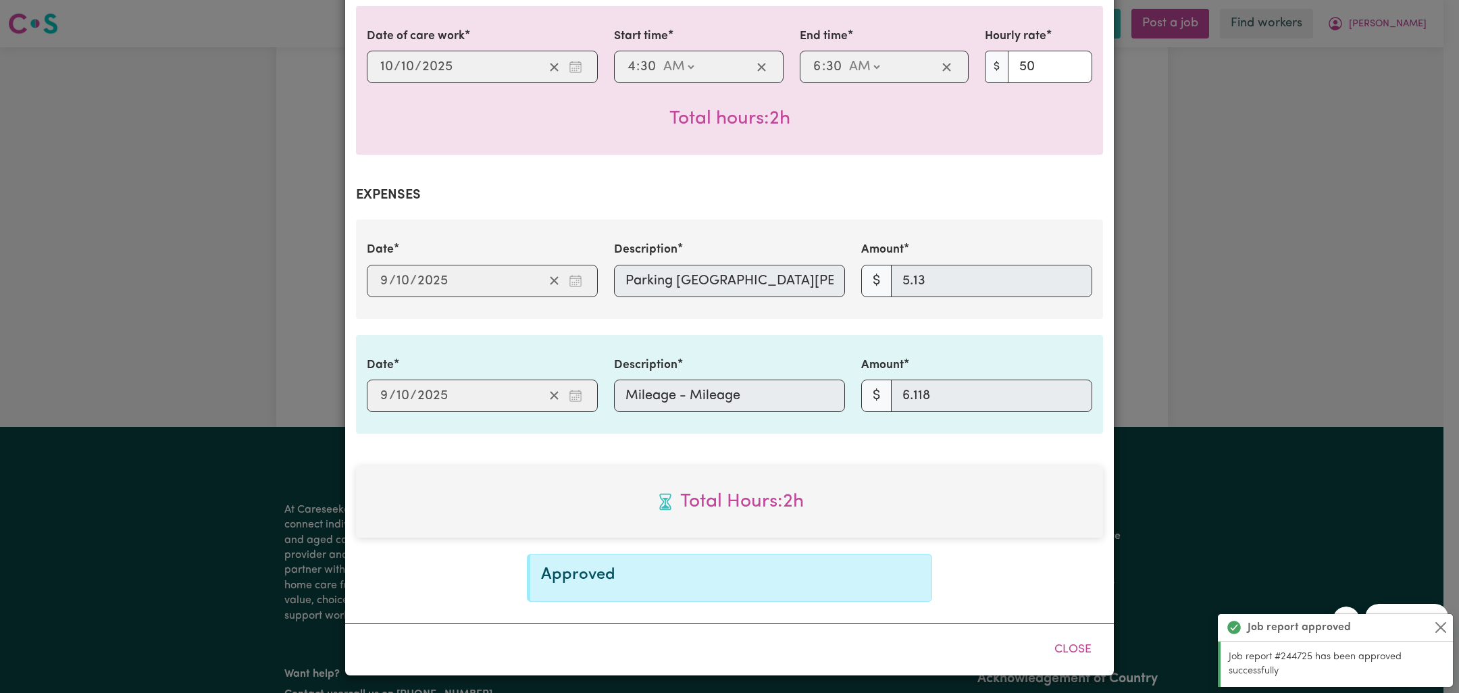 This screenshot has height=693, width=1459. What do you see at coordinates (415, 36) in the screenshot?
I see `label: Date of care work` at bounding box center [415, 36].